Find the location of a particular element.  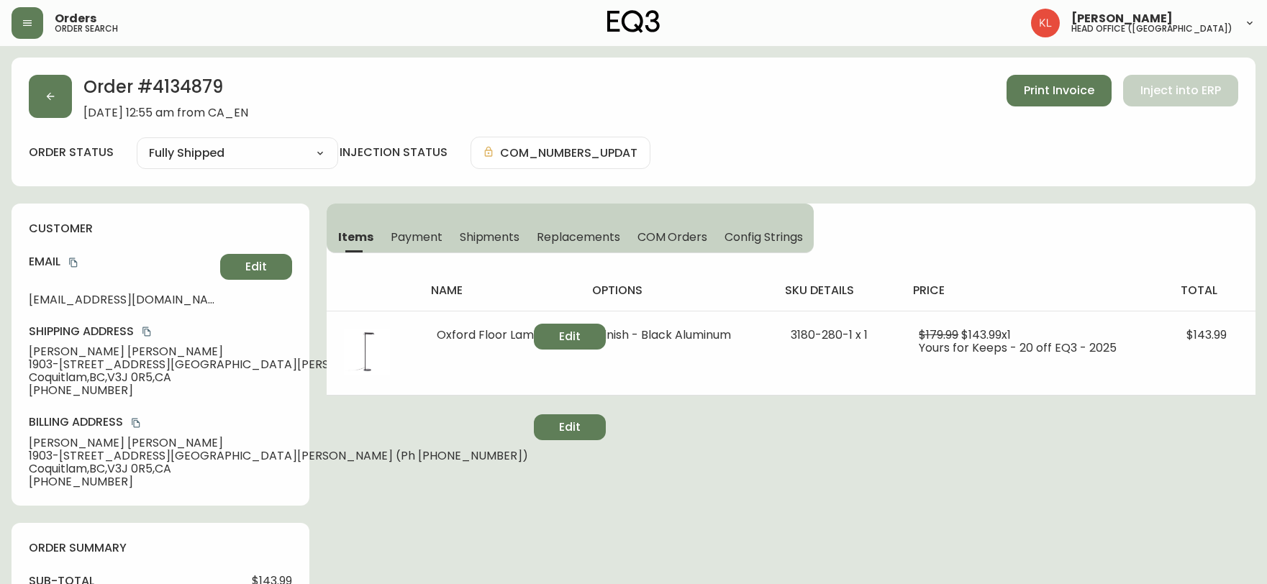

h5: order search is located at coordinates (86, 29).